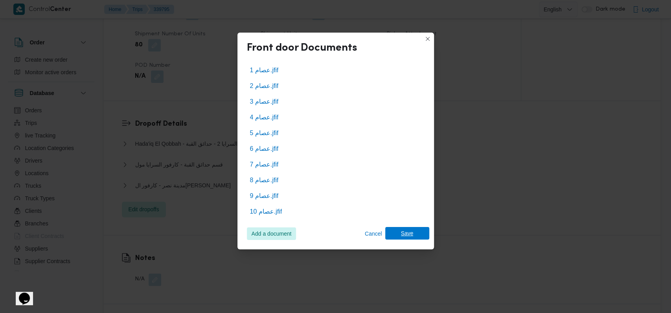 This screenshot has width=671, height=313. What do you see at coordinates (264, 165) in the screenshot?
I see `span: عصام 7.jfif` at bounding box center [264, 165].